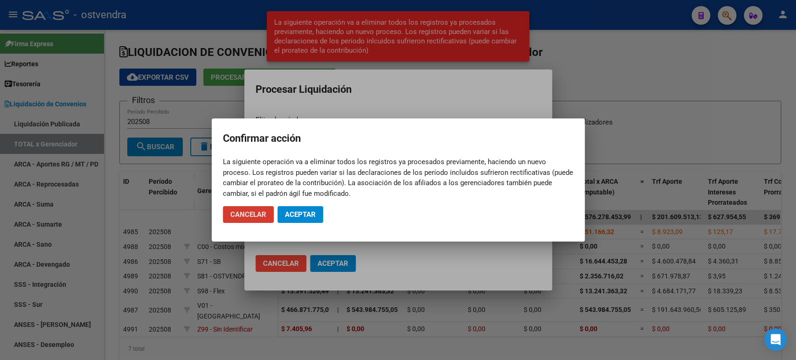 This screenshot has width=796, height=360. Describe the element at coordinates (300, 215) in the screenshot. I see `button: Aceptar` at that location.